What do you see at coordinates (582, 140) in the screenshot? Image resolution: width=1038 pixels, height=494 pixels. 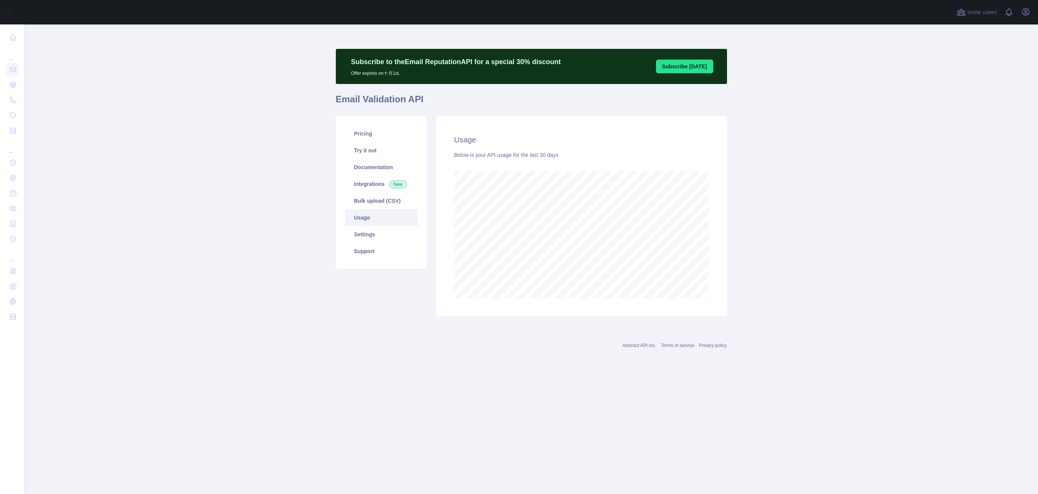 I see `h2: Usage` at bounding box center [582, 140].